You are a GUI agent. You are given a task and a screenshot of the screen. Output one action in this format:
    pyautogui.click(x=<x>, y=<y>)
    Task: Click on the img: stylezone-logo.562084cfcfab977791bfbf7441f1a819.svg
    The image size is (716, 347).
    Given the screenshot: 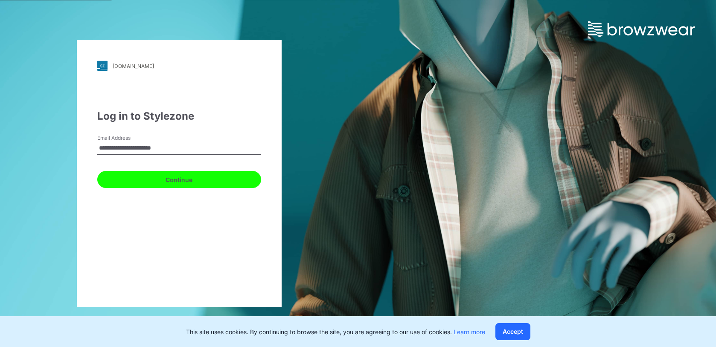 What is the action you would take?
    pyautogui.click(x=102, y=66)
    